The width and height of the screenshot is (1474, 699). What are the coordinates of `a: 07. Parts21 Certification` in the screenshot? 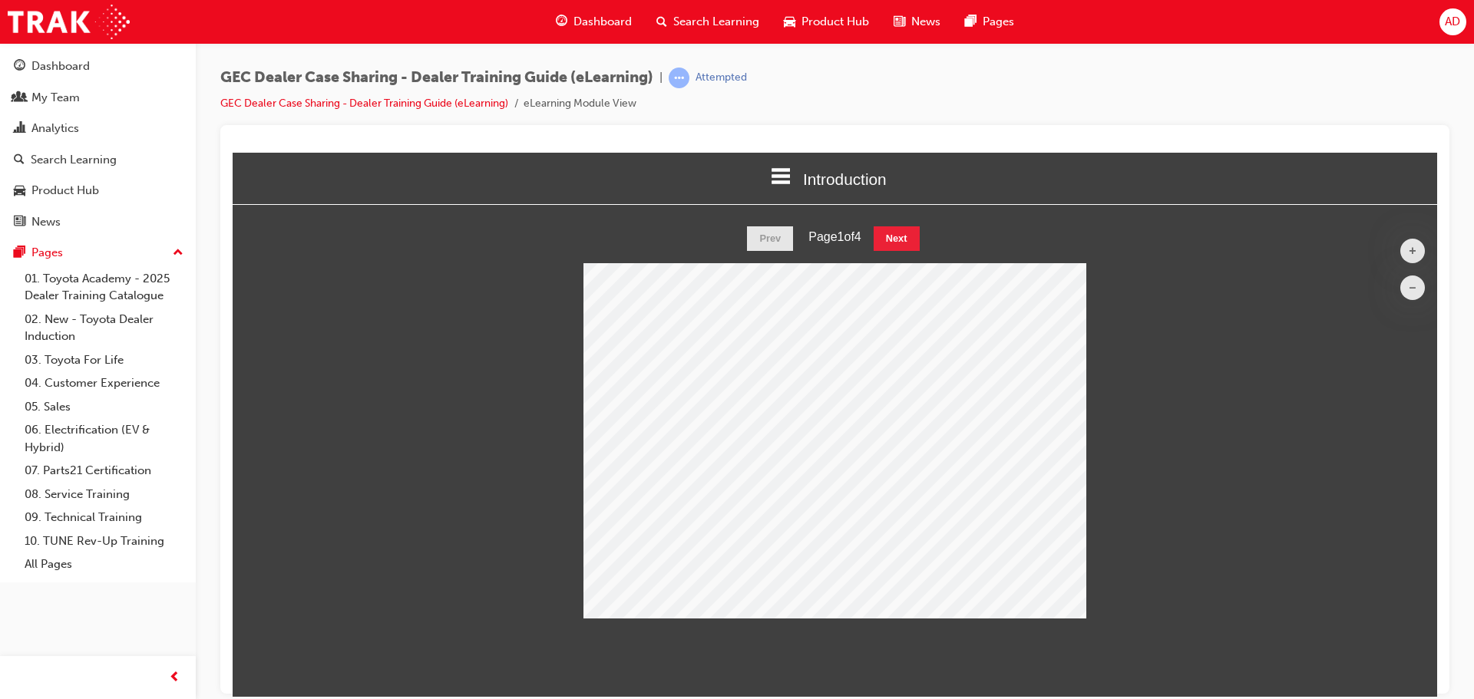 It's located at (104, 471).